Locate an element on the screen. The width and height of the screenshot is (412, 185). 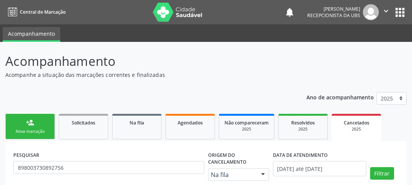
span: Não compareceram is located at coordinates (246, 123).